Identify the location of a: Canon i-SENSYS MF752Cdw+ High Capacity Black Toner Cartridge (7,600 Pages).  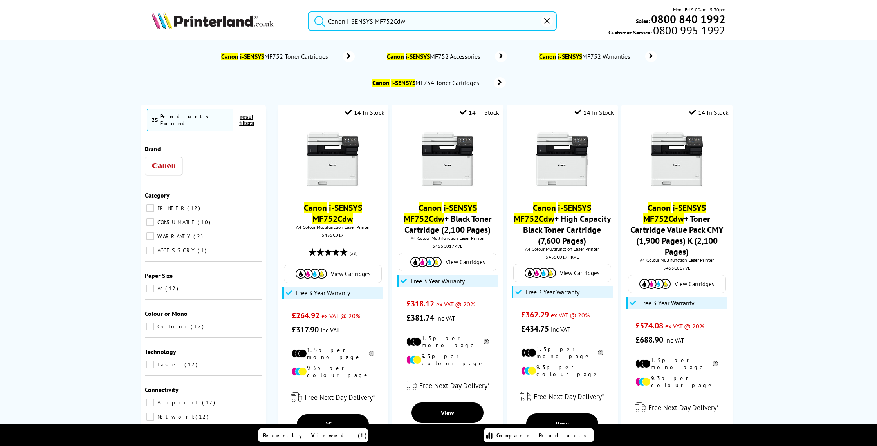
(562, 224).